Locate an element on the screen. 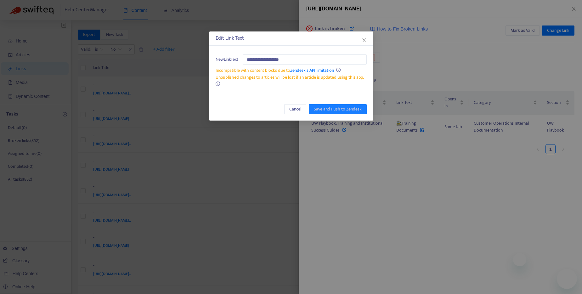  span: Cancel is located at coordinates (295, 109).